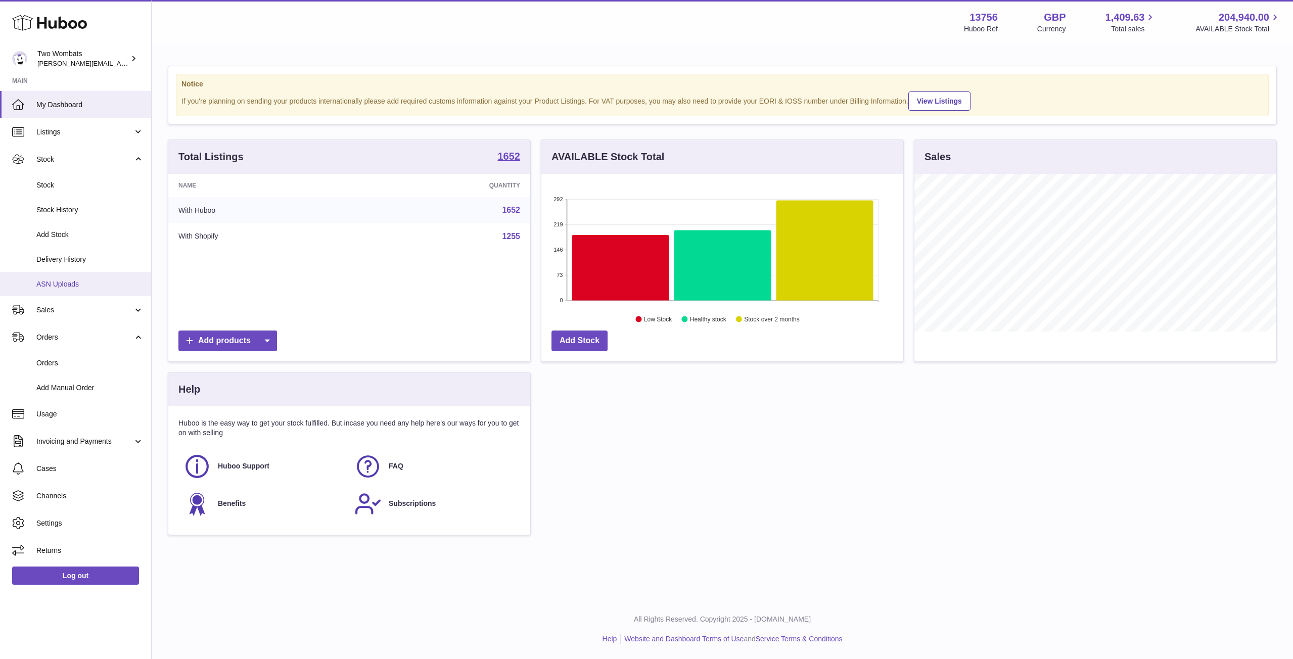 The image size is (1293, 659). Describe the element at coordinates (1244, 17) in the screenshot. I see `span: 204,940.00` at that location.